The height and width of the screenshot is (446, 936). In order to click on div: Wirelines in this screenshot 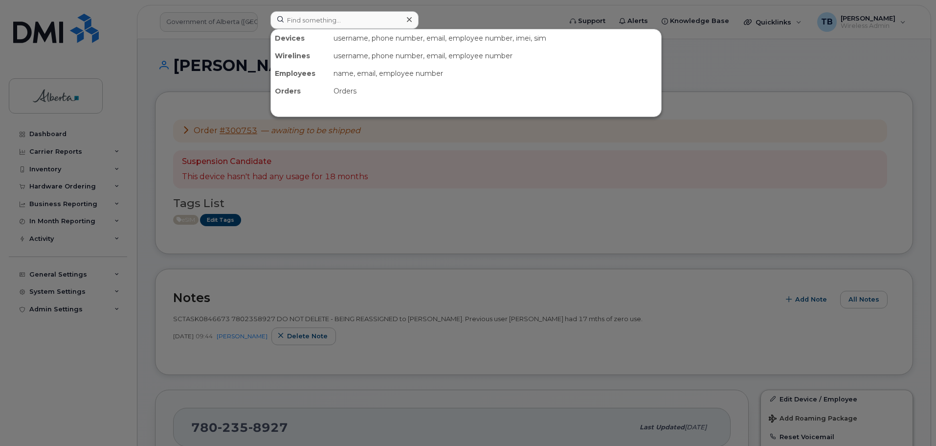, I will do `click(300, 56)`.